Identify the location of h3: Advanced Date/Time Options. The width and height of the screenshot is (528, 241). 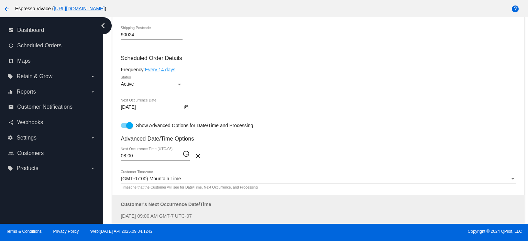
(318, 139).